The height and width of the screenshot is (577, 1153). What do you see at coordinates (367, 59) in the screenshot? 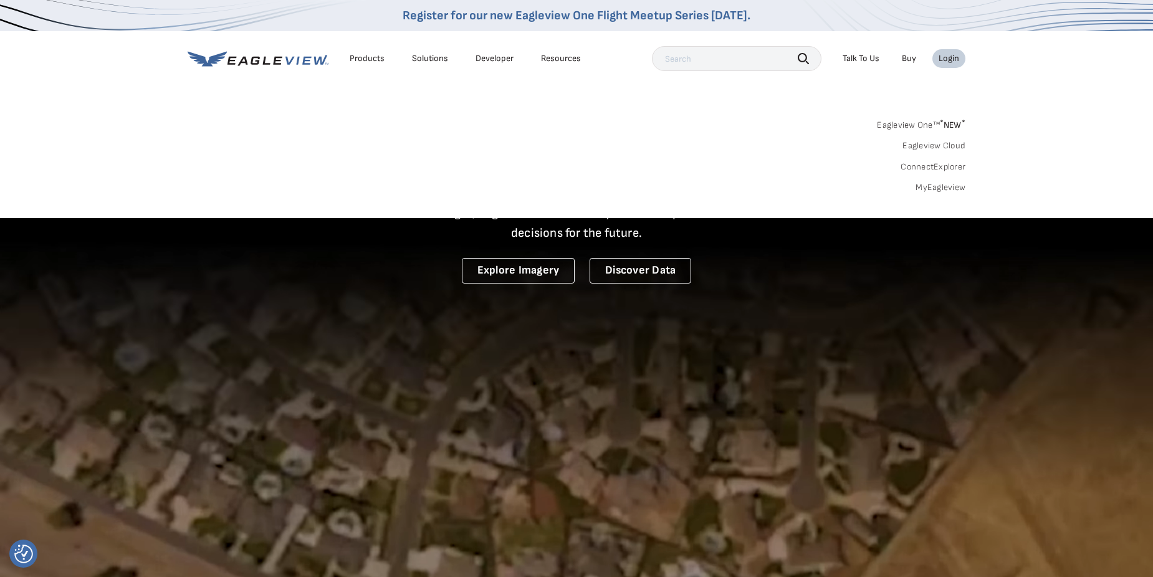
I see `div: Products` at bounding box center [367, 59].